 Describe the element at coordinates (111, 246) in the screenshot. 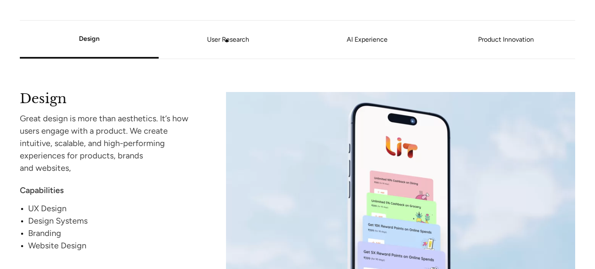

I see `div: Website Design` at that location.